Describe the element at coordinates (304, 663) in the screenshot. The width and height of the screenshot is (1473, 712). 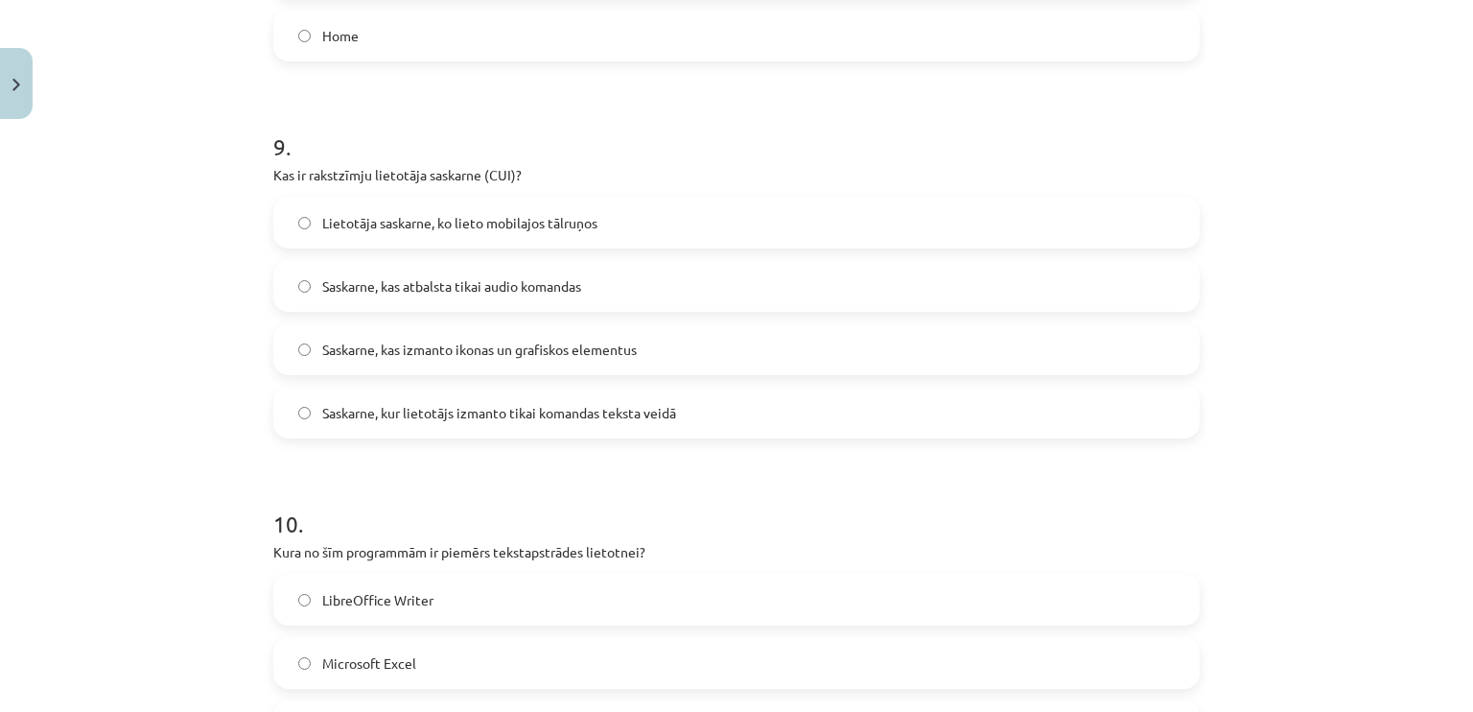
I see `input: Microsoft Excel` at that location.